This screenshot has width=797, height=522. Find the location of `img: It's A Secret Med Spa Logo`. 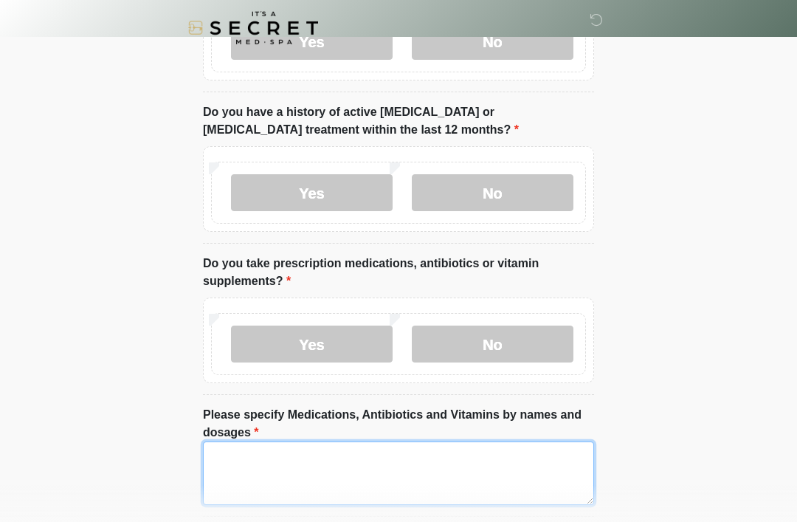

img: It's A Secret Med Spa Logo is located at coordinates (253, 27).